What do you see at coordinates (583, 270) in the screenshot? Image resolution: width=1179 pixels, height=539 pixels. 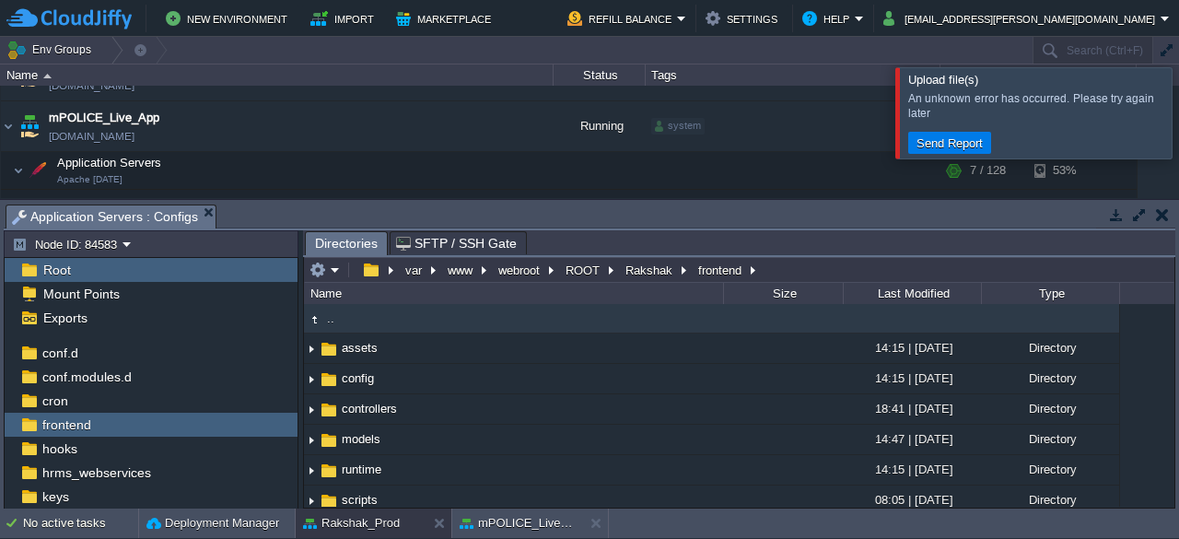 I see `button: ROOT` at bounding box center [583, 270].